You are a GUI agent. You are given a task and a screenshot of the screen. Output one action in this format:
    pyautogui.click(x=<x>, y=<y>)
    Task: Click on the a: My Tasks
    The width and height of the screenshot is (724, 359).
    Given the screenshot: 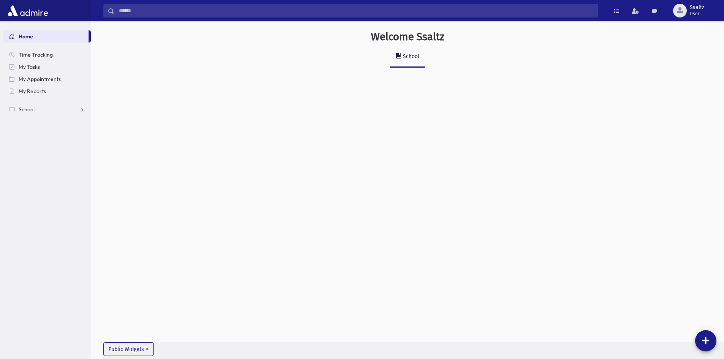 What is the action you would take?
    pyautogui.click(x=47, y=67)
    